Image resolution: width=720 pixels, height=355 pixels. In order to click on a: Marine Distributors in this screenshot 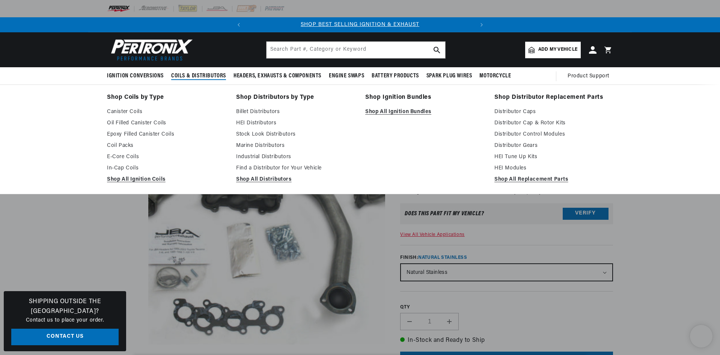, I will do `click(295, 146)`.